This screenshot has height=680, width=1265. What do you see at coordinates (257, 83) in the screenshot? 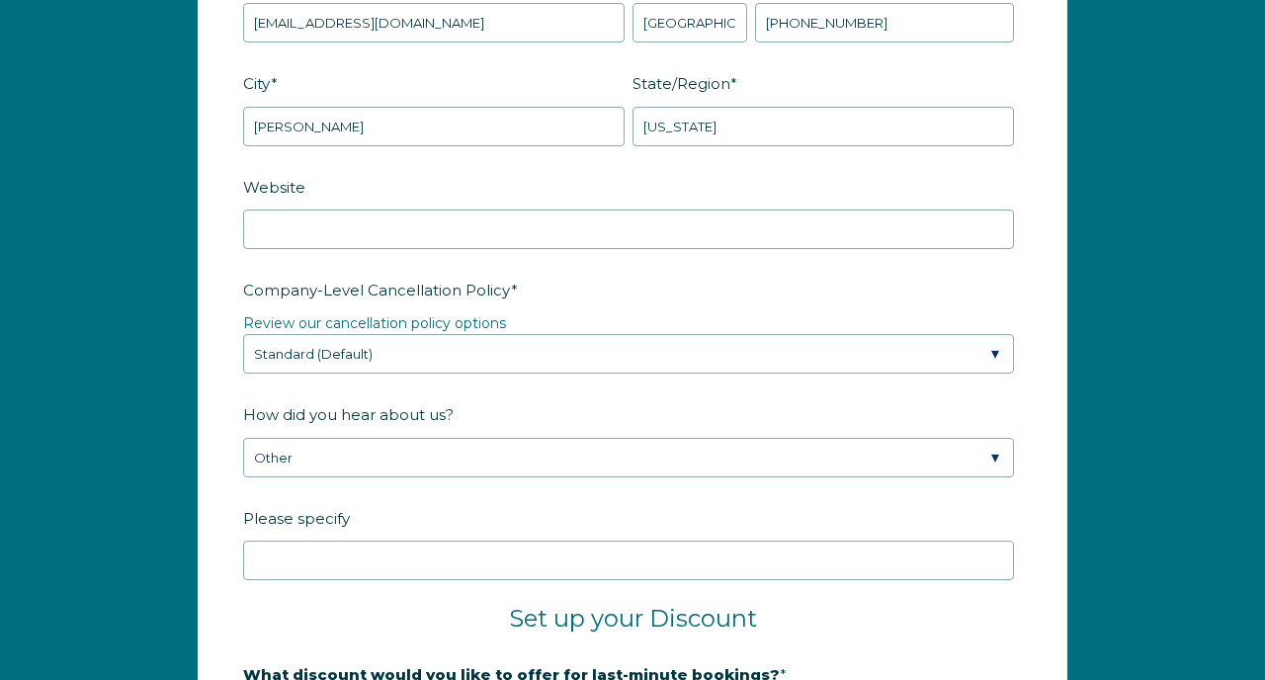
I see `span: City` at bounding box center [257, 83].